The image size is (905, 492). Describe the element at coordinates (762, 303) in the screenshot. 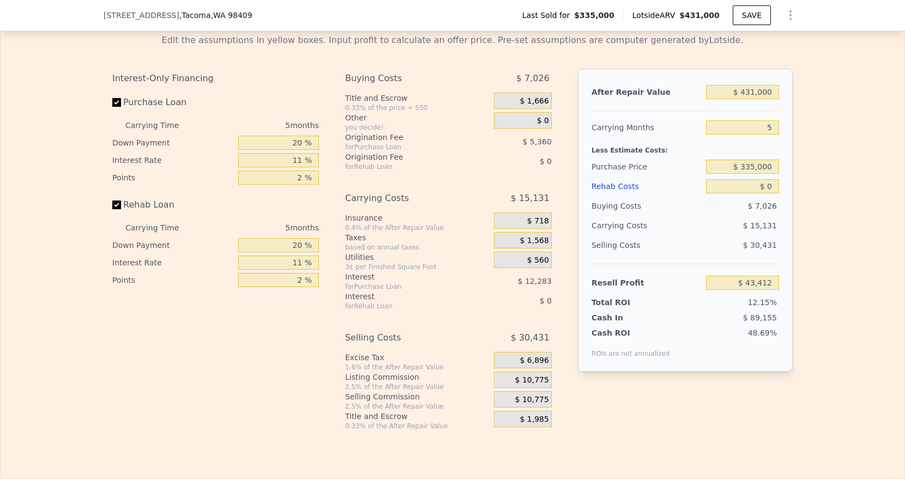

I see `span: 12.15%` at that location.